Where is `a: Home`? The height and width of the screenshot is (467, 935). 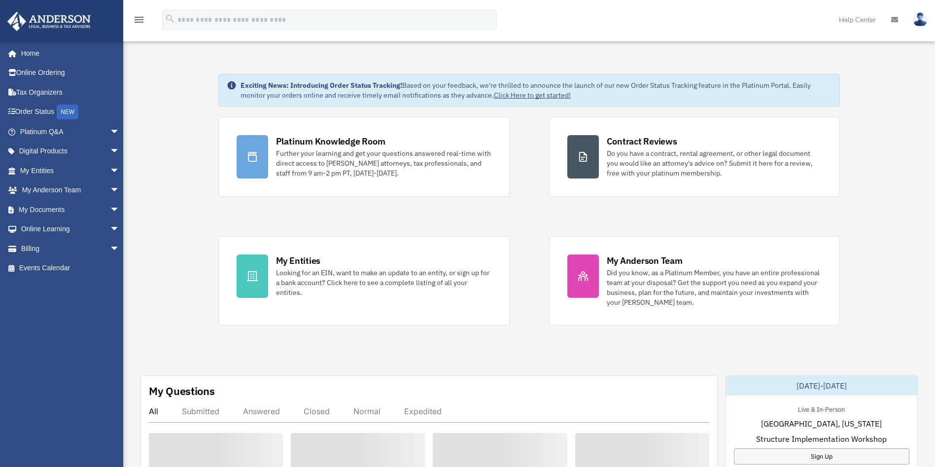 a: Home is located at coordinates (68, 53).